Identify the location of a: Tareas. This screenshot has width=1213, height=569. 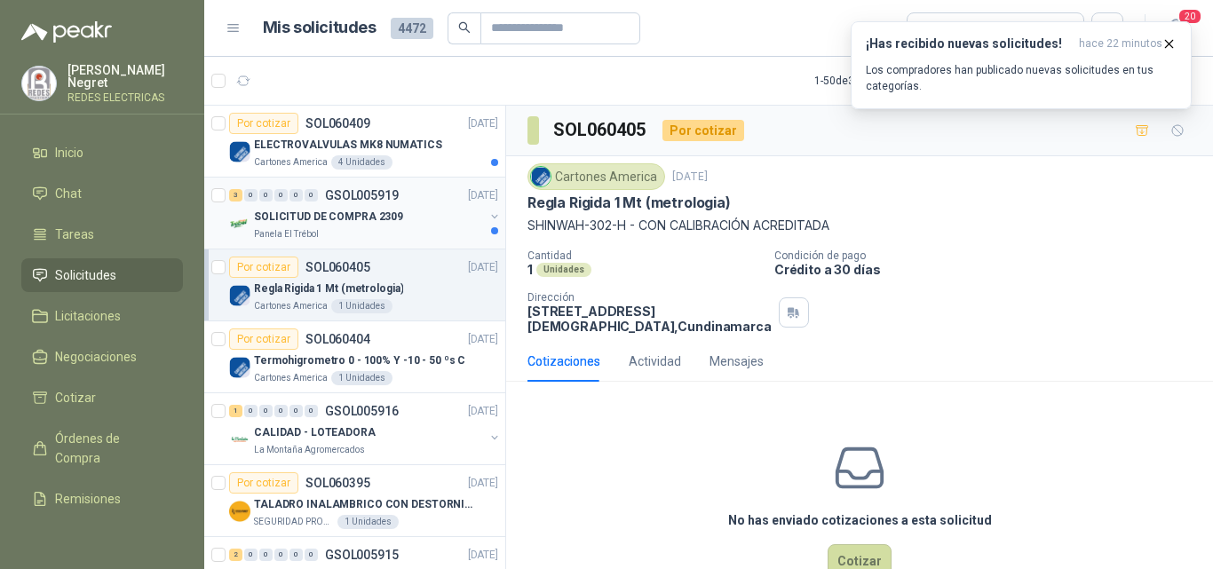
(102, 234).